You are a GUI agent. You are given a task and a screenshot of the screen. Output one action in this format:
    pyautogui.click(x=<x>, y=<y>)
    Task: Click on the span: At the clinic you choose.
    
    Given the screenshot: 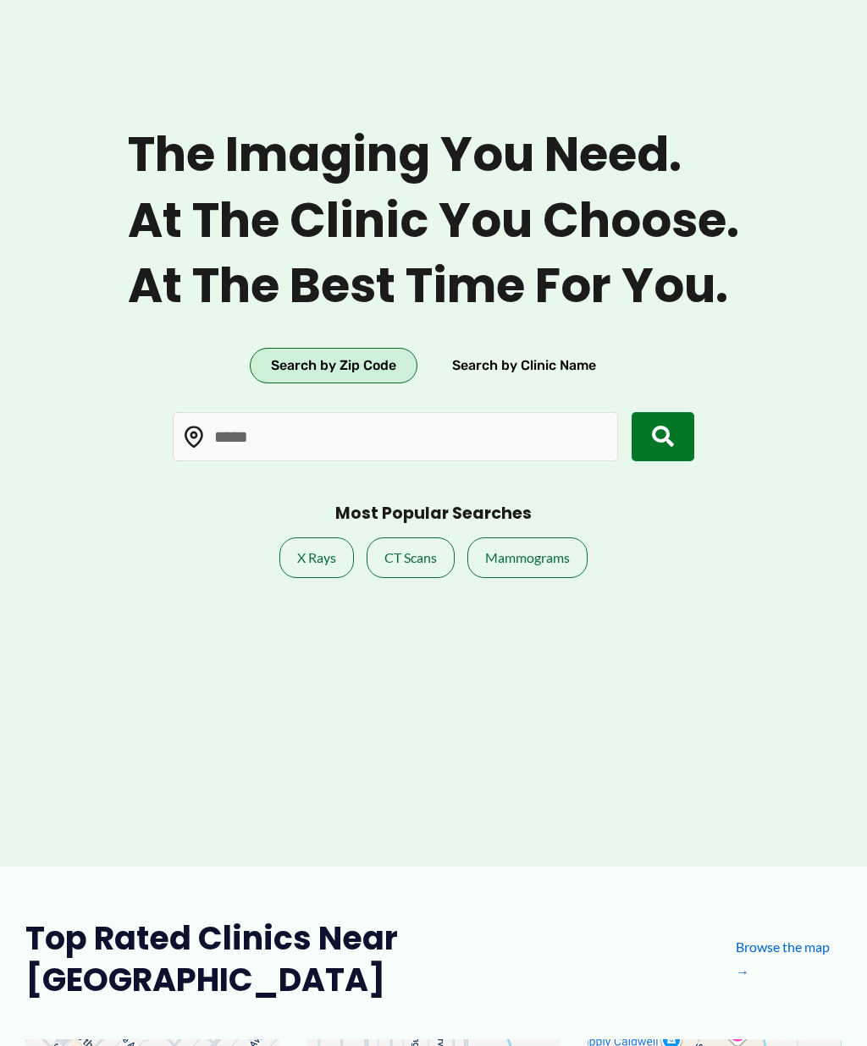 What is the action you would take?
    pyautogui.click(x=433, y=221)
    